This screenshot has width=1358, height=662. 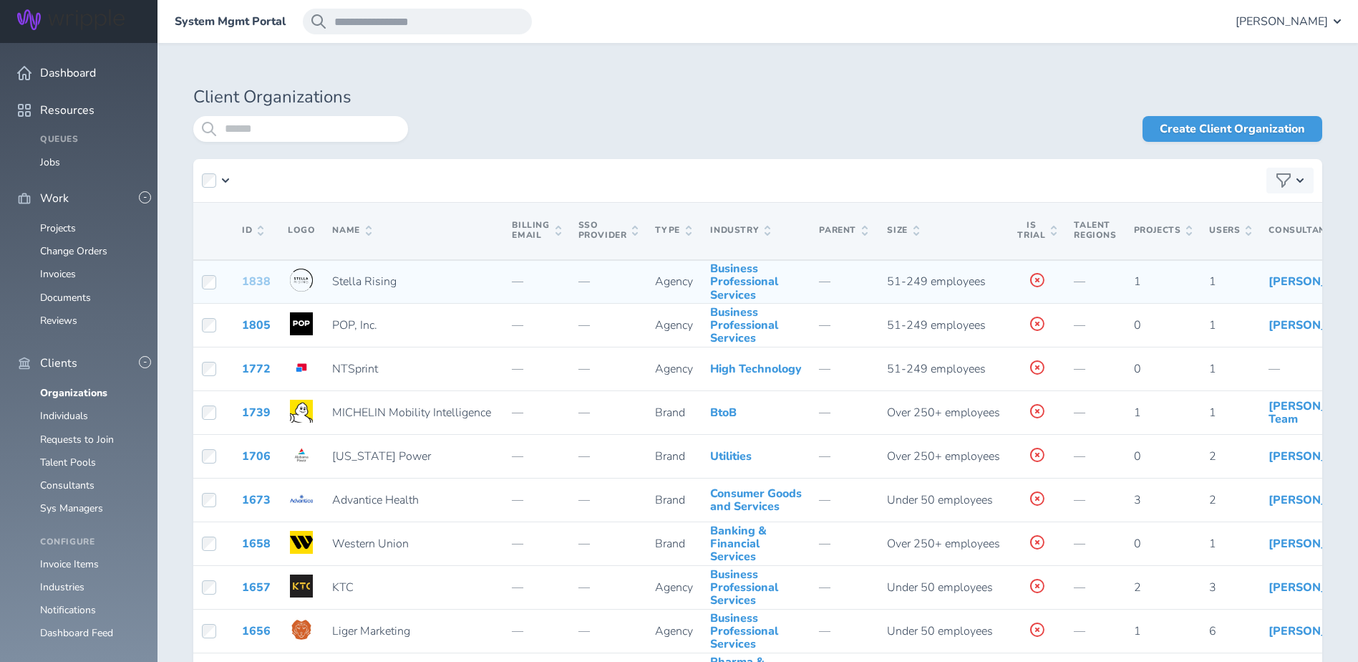 What do you see at coordinates (731, 456) in the screenshot?
I see `a: Utilities` at bounding box center [731, 456].